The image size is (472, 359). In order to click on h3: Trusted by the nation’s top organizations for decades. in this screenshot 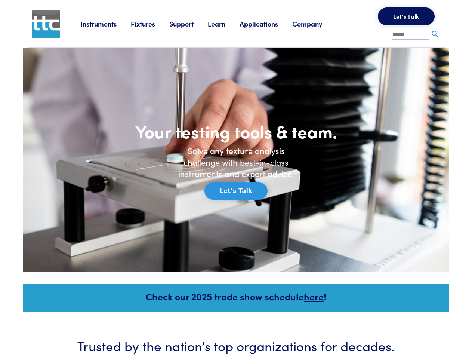, I will do `click(236, 345)`.